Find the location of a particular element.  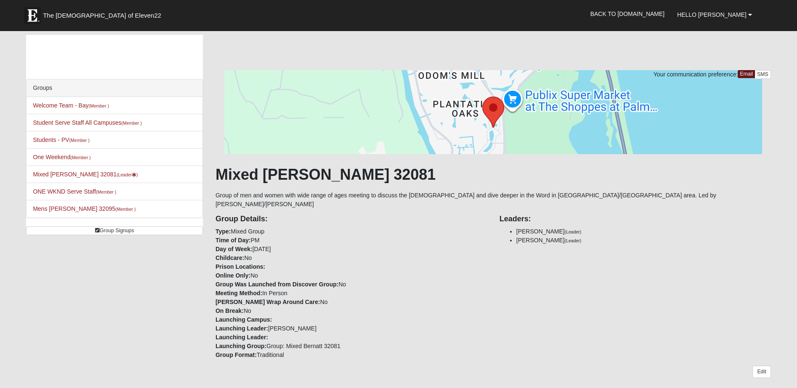

a: Email is located at coordinates (746, 74).